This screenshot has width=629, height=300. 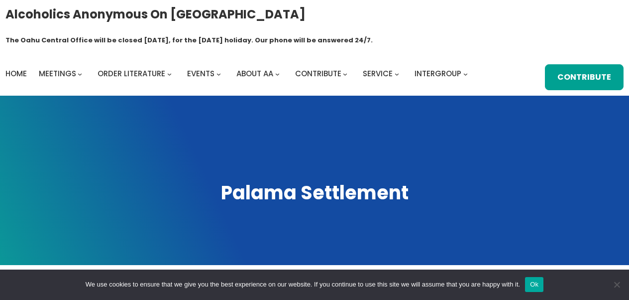 I want to click on span: Contribute, so click(x=318, y=73).